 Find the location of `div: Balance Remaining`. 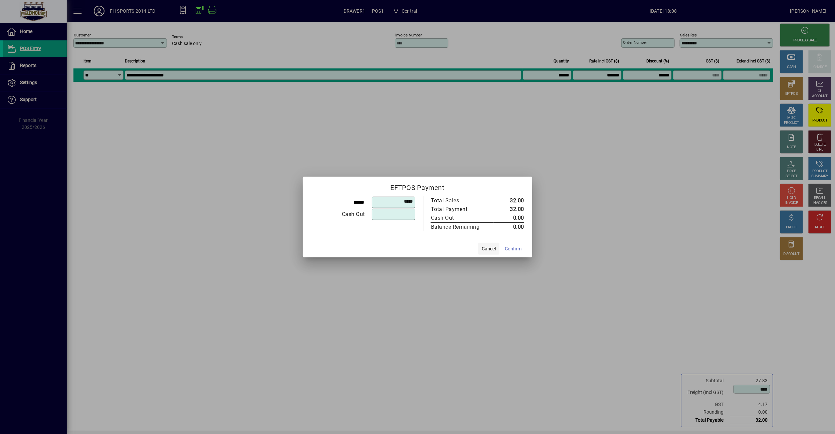

div: Balance Remaining is located at coordinates (459, 227).